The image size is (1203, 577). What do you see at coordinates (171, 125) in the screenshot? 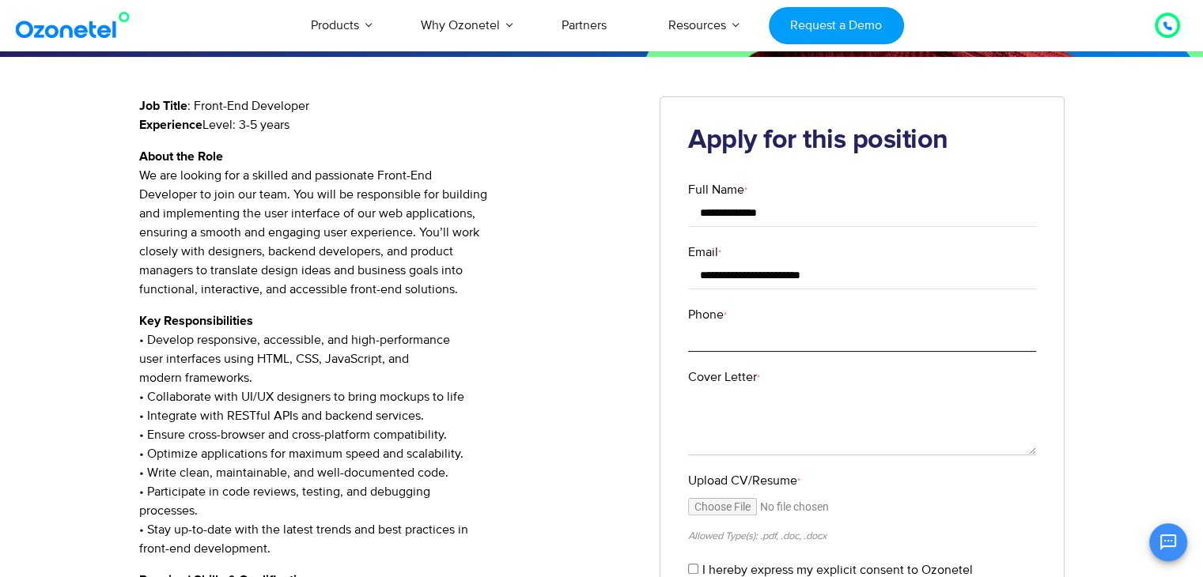
I see `strong: Experience` at bounding box center [171, 125].